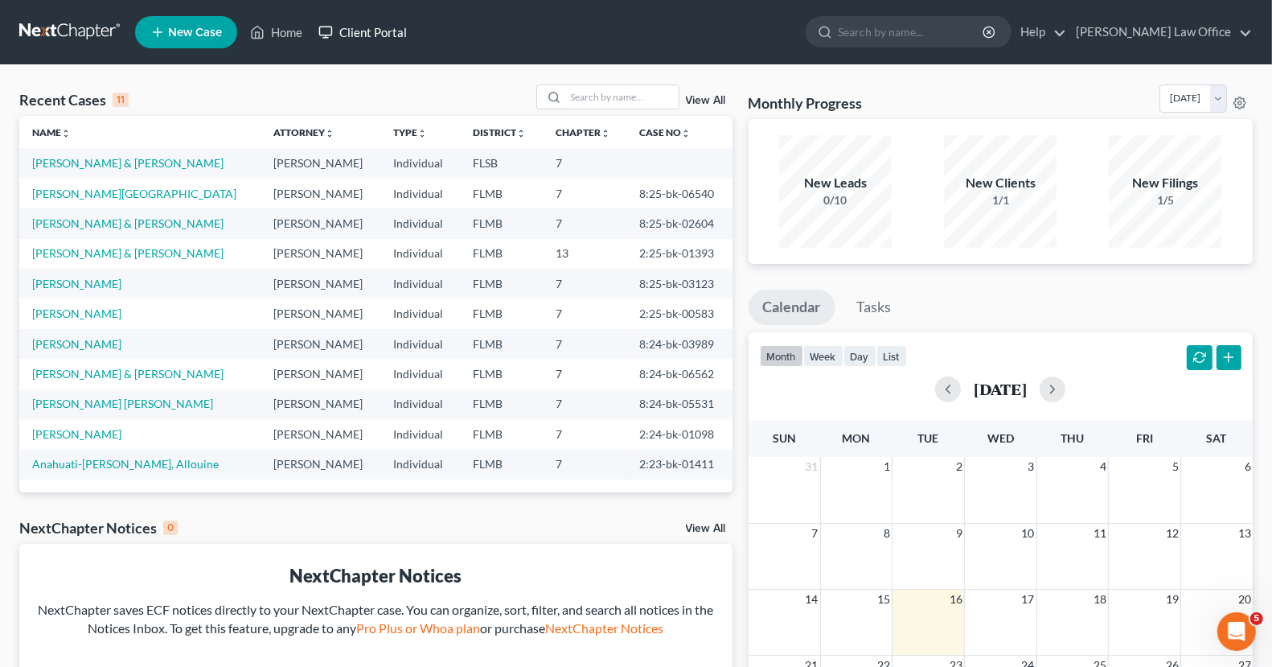 Image resolution: width=1272 pixels, height=667 pixels. I want to click on td: 13, so click(585, 253).